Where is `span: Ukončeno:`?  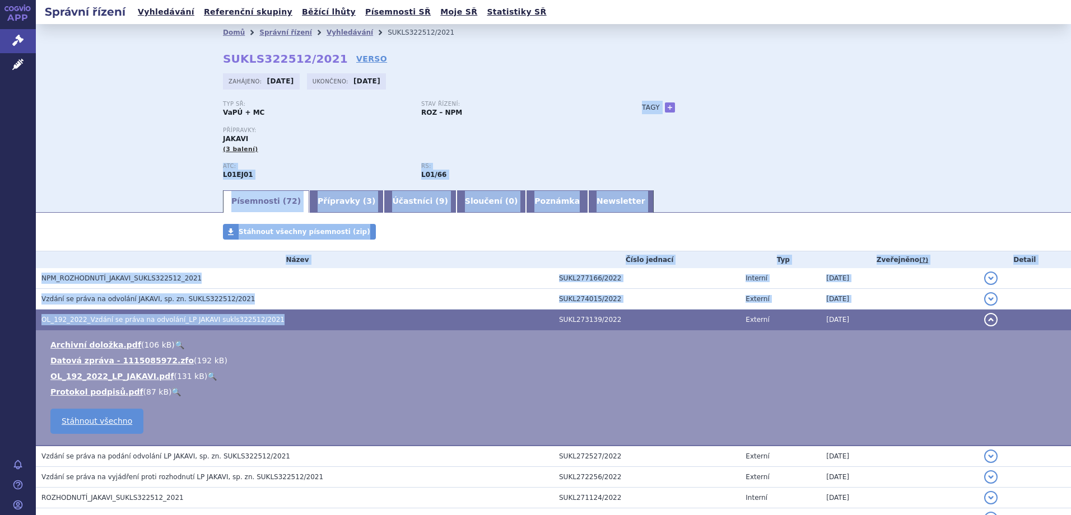 span: Ukončeno: is located at coordinates (331, 81).